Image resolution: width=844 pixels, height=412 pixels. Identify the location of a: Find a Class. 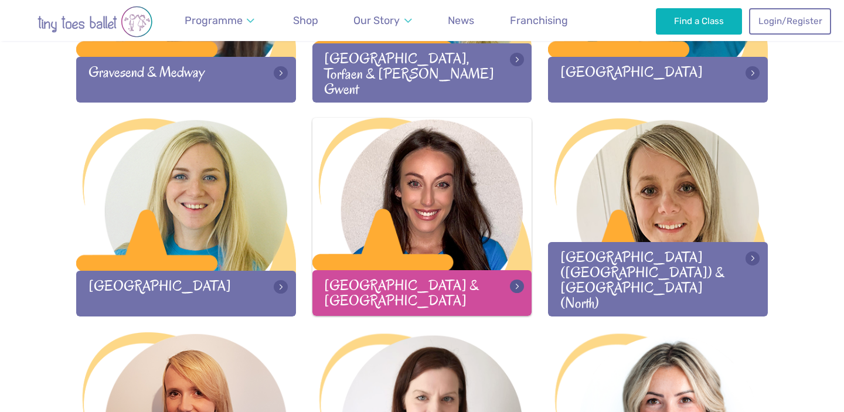
(699, 21).